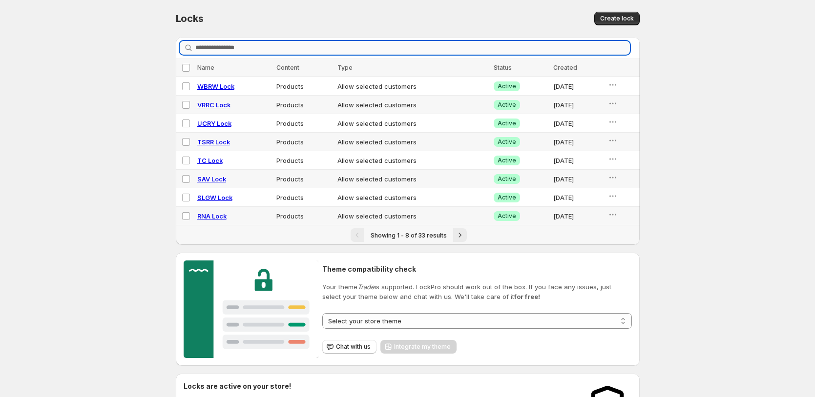 The image size is (815, 397). Describe the element at coordinates (214, 124) in the screenshot. I see `span: UCRY Lock` at that location.